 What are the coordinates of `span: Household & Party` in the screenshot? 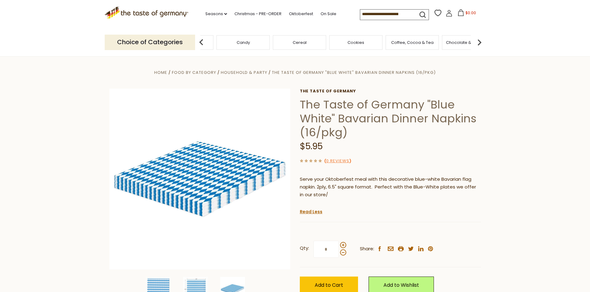 It's located at (244, 72).